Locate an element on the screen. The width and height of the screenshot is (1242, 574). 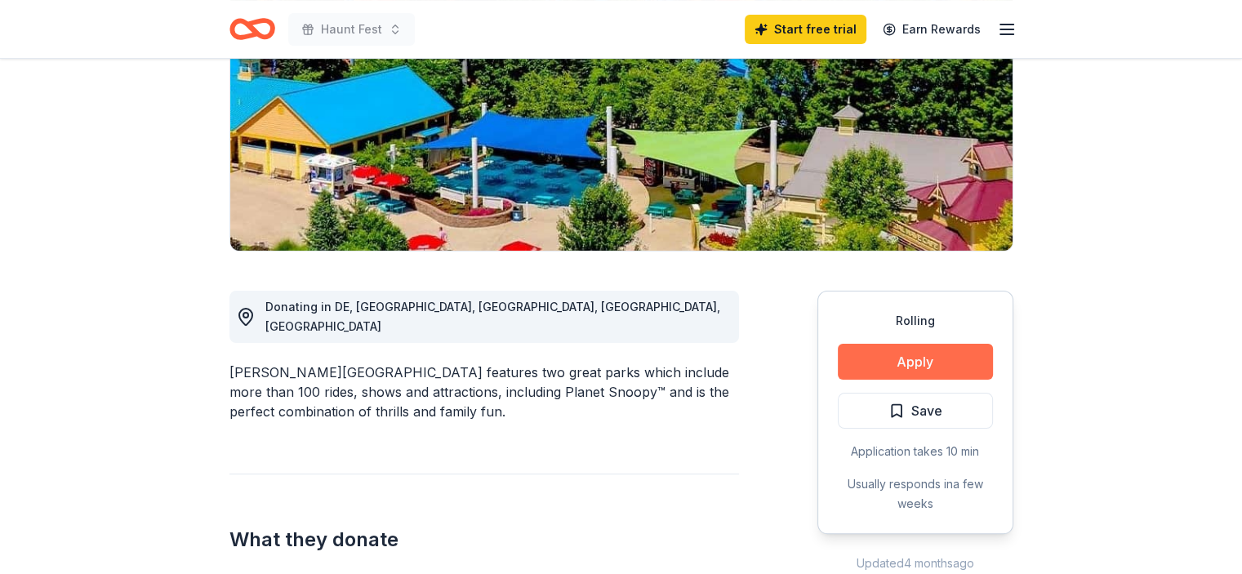
div: Application takes 10 min is located at coordinates (916, 452).